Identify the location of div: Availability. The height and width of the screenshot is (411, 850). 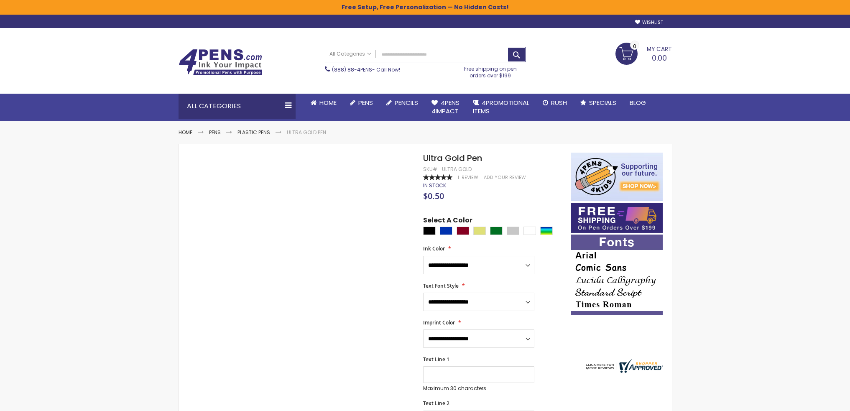
(435, 186).